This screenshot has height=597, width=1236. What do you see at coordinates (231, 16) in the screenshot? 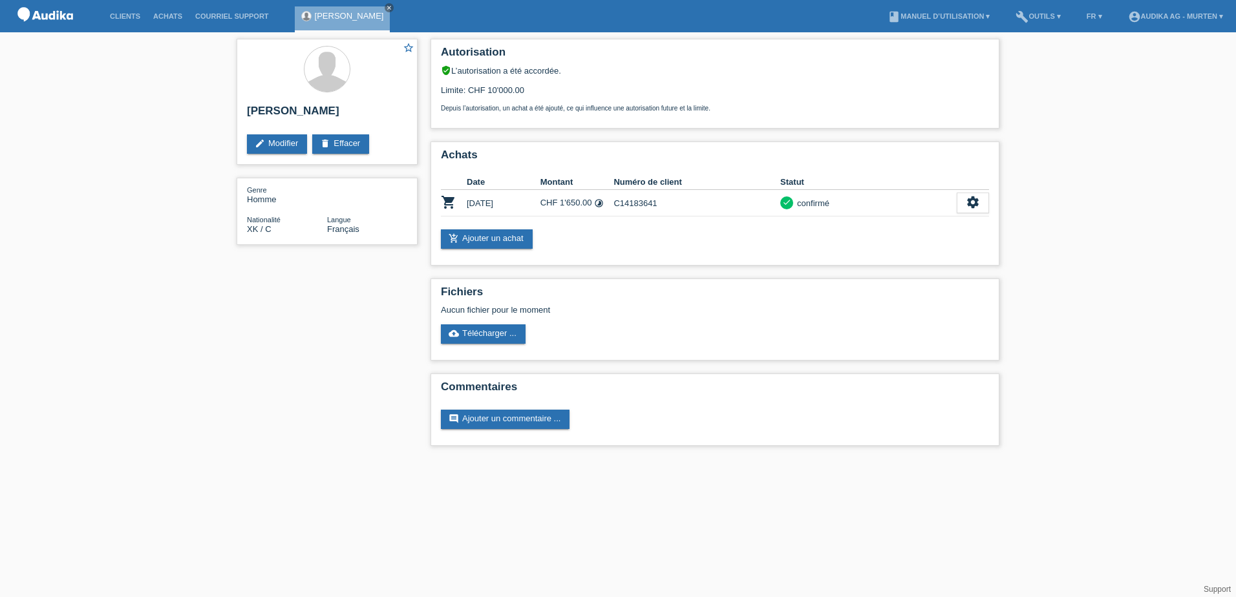
I see `a: Courriel Support` at bounding box center [231, 16].